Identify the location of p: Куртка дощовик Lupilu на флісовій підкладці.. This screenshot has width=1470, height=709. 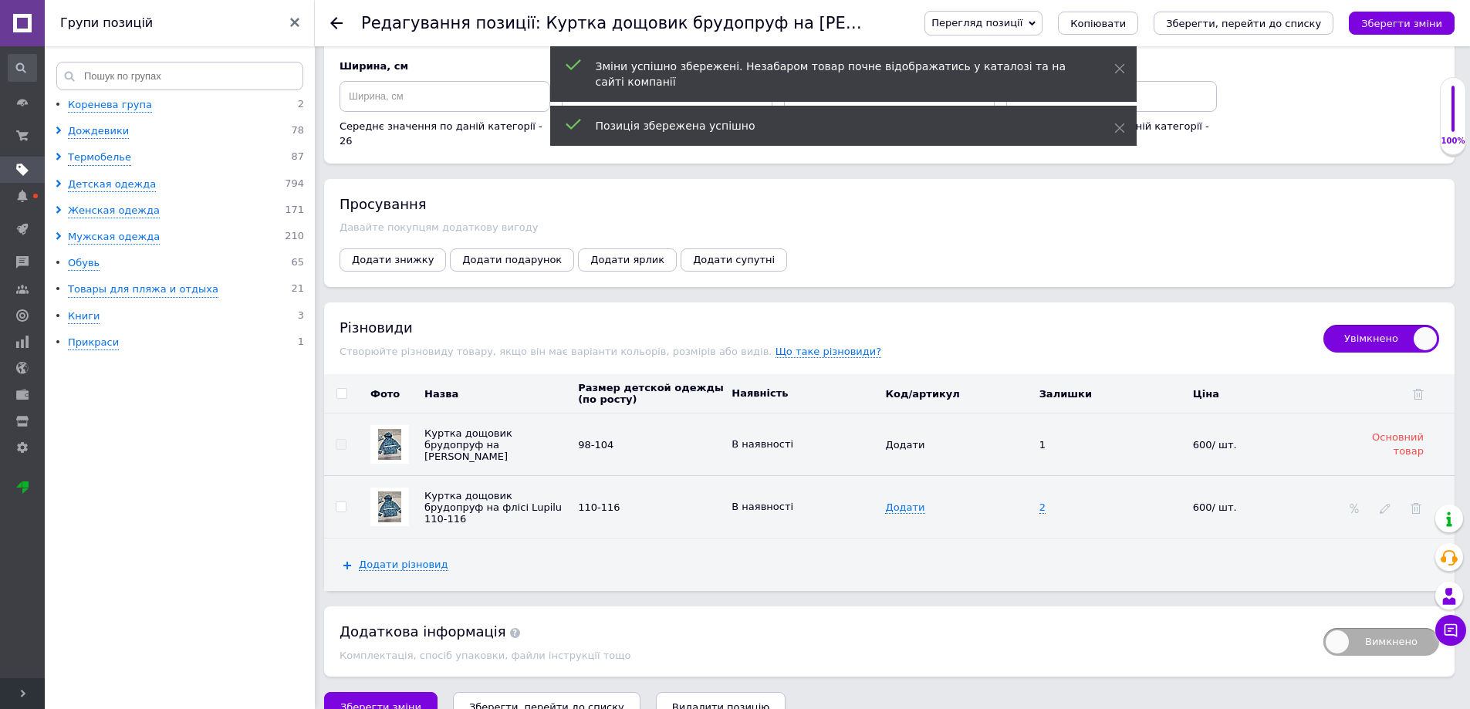
(212, 23).